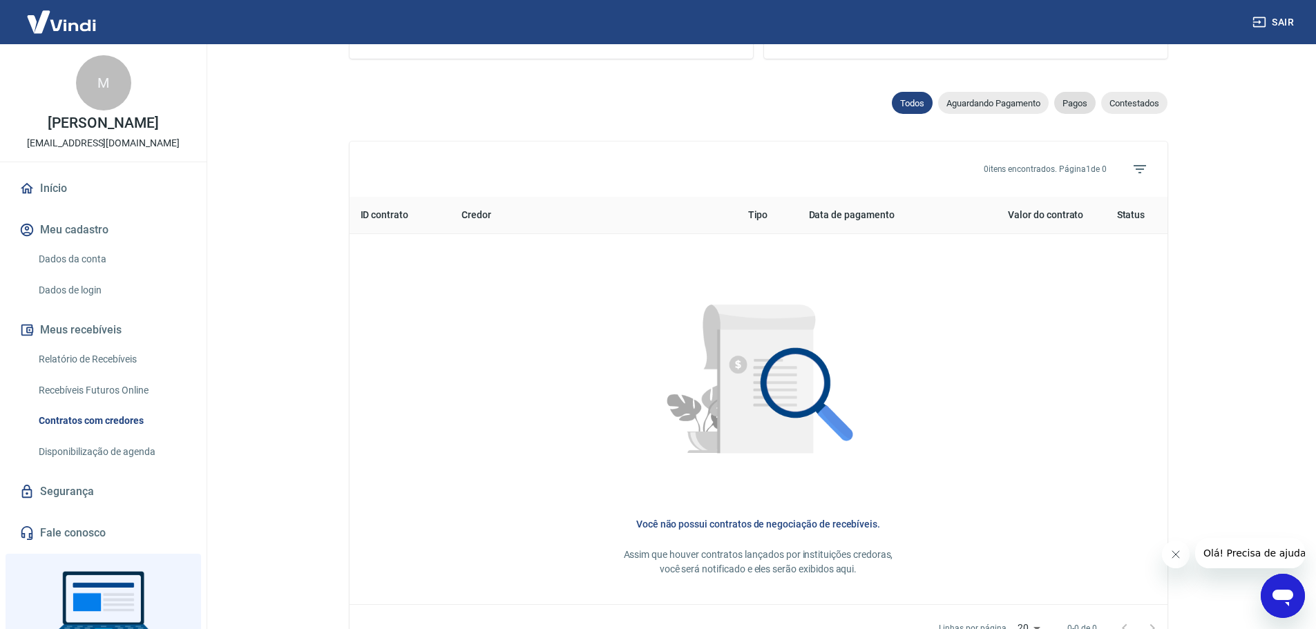  What do you see at coordinates (767, 216) in the screenshot?
I see `th: Tipo` at bounding box center [767, 216].